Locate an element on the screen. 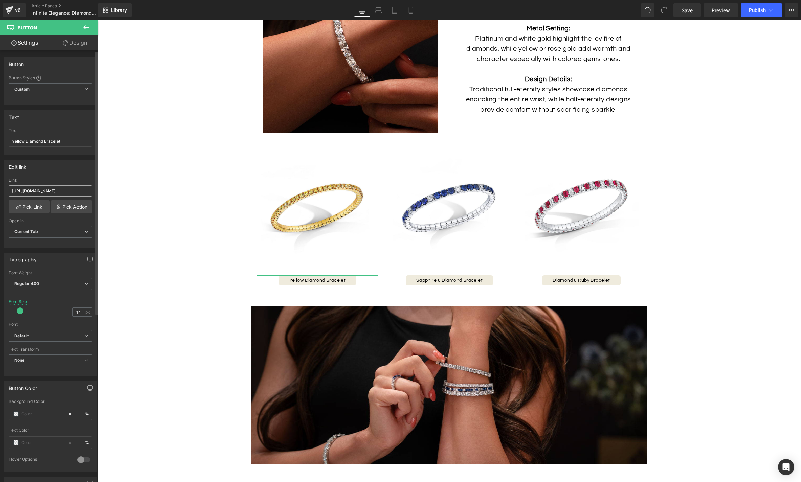 The height and width of the screenshot is (482, 801). div: Background Color is located at coordinates (50, 402).